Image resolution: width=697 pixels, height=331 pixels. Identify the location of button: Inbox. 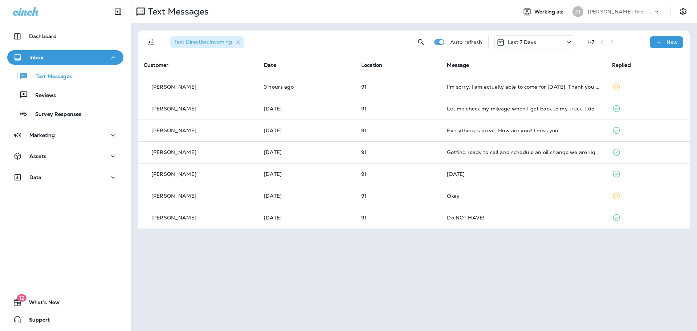
(65, 57).